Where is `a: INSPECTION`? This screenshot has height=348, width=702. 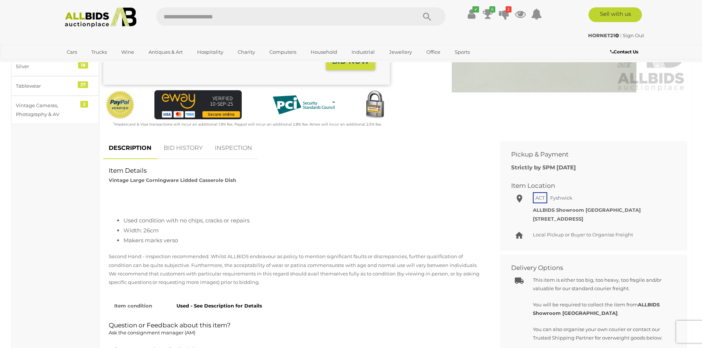
a: INSPECTION is located at coordinates (233, 148).